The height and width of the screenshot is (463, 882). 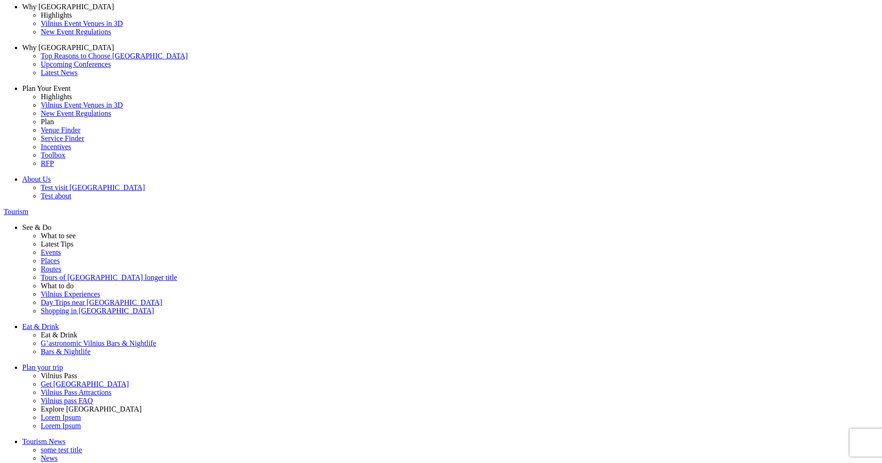 I want to click on span: Vilnius Pass, so click(x=59, y=375).